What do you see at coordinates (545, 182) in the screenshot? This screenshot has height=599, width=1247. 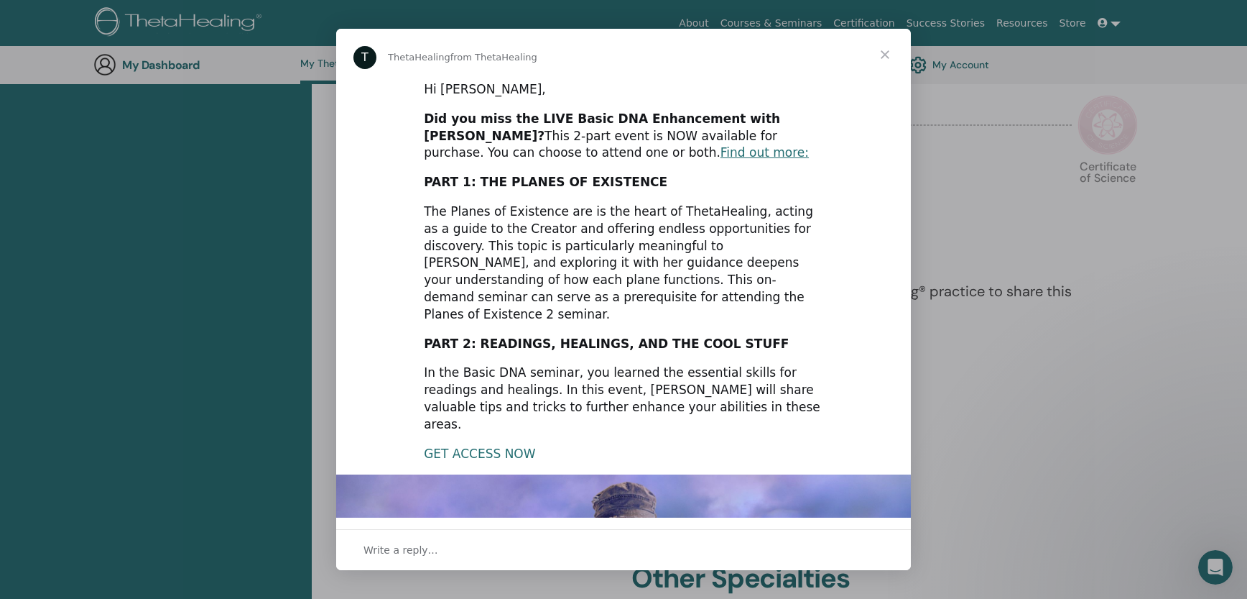 I see `b: PART 1: THE PLANES OF EXISTENCE` at bounding box center [545, 182].